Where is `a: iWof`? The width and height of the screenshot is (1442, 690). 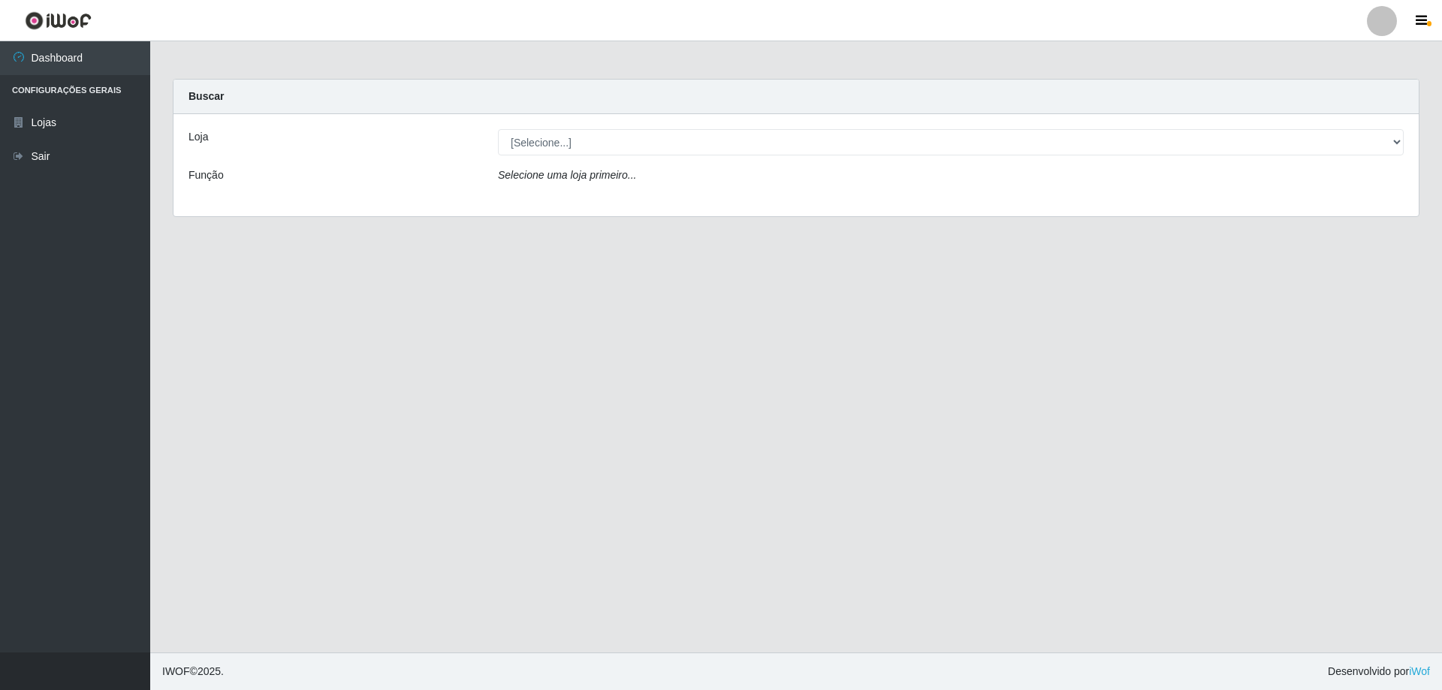 a: iWof is located at coordinates (1420, 671).